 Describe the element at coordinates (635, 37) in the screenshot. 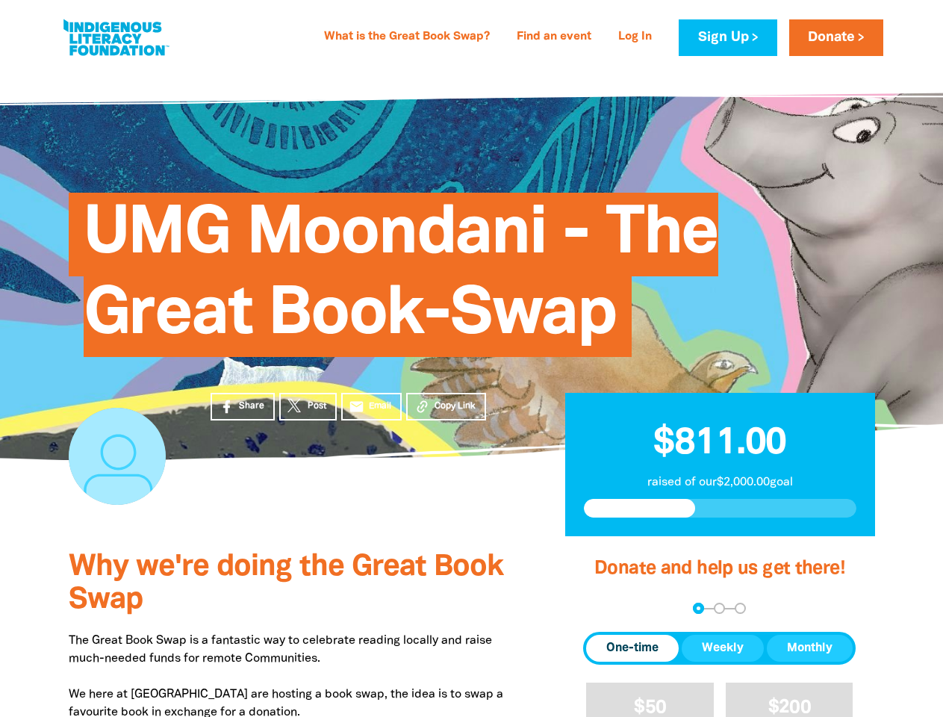

I see `a: Log In` at that location.